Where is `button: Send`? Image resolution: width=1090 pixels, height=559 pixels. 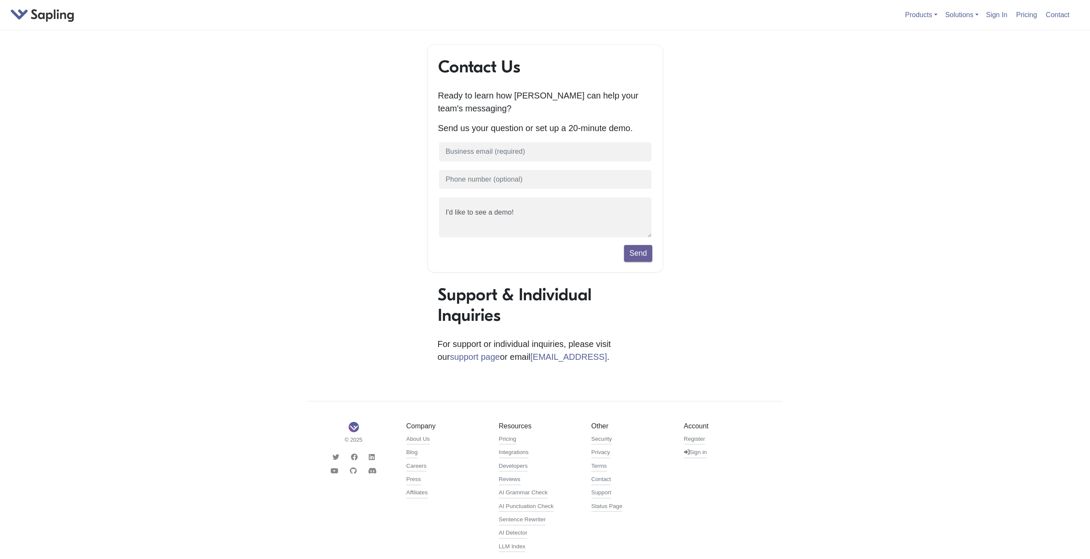 button: Send is located at coordinates (638, 253).